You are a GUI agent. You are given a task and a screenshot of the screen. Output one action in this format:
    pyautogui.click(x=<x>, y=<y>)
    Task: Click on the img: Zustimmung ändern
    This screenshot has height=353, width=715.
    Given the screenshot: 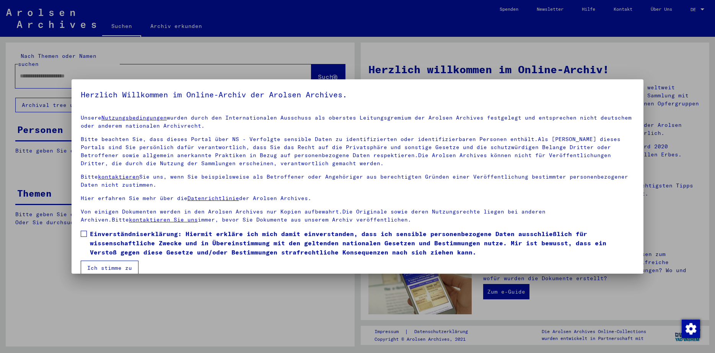 What is the action you would take?
    pyautogui.click(x=691, y=328)
    